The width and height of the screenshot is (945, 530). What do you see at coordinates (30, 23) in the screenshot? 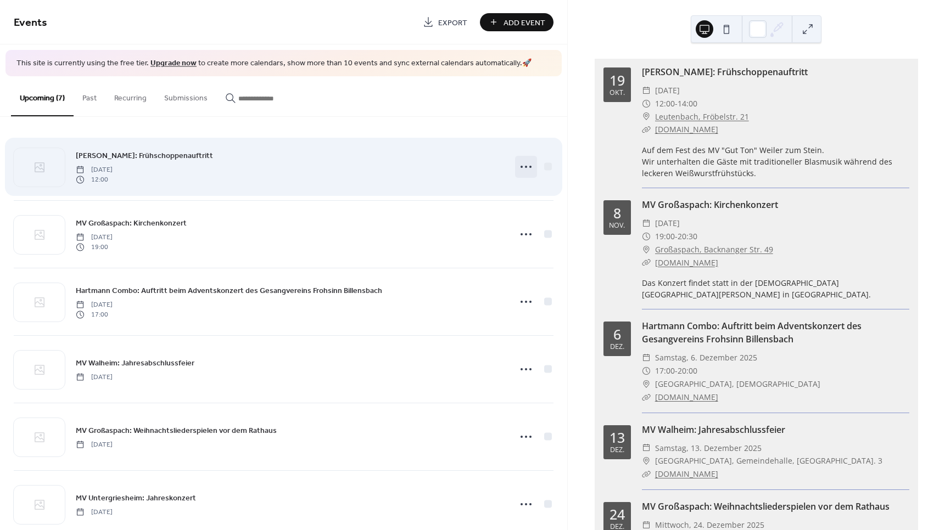
I see `span: Events` at bounding box center [30, 23].